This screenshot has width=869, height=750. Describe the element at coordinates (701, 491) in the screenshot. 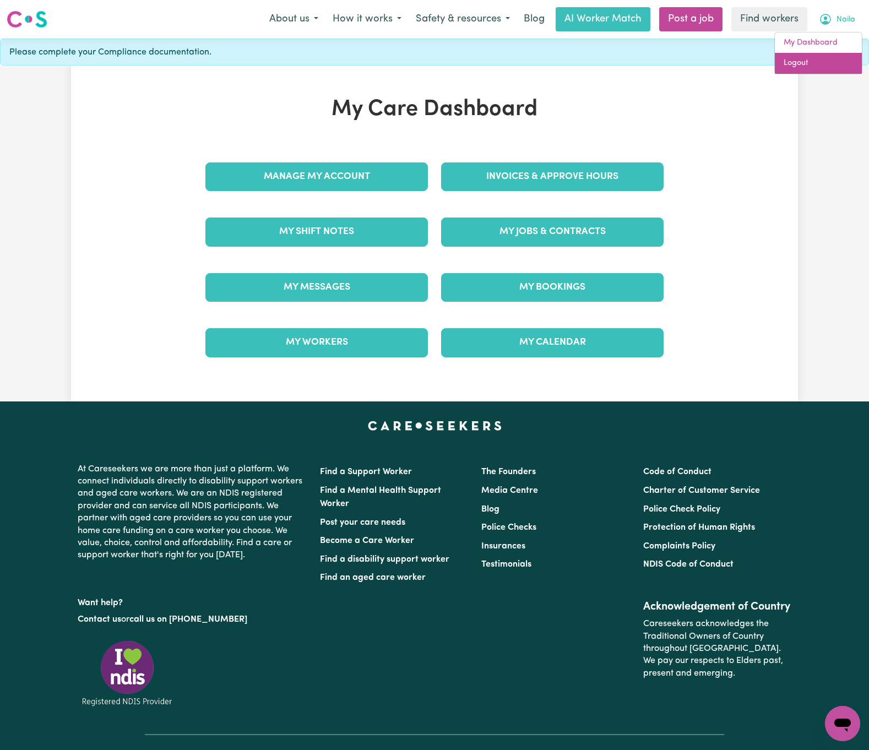

I see `a: Charter of Customer Service` at that location.